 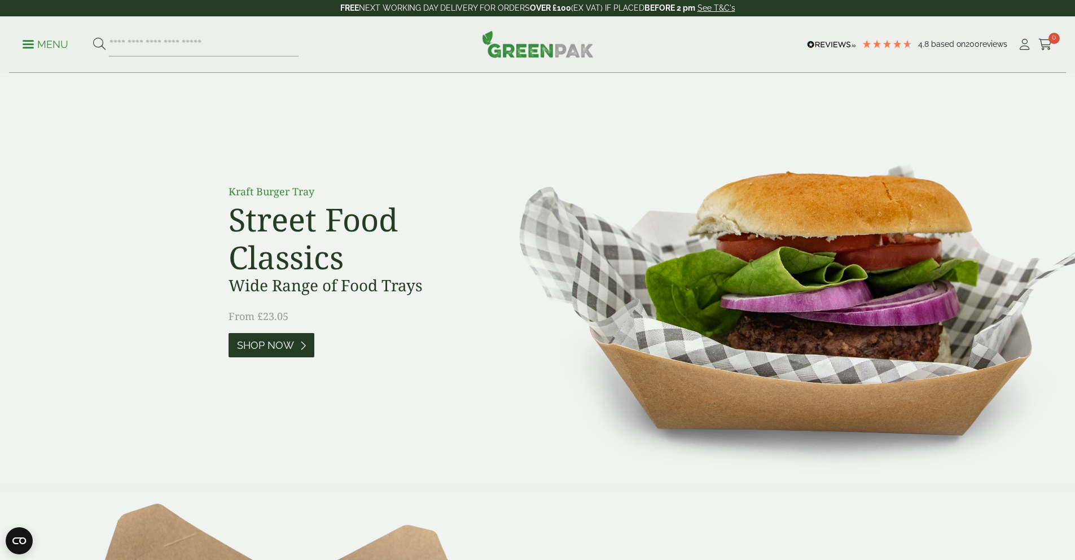 What do you see at coordinates (265, 345) in the screenshot?
I see `span: Shop Now` at bounding box center [265, 345].